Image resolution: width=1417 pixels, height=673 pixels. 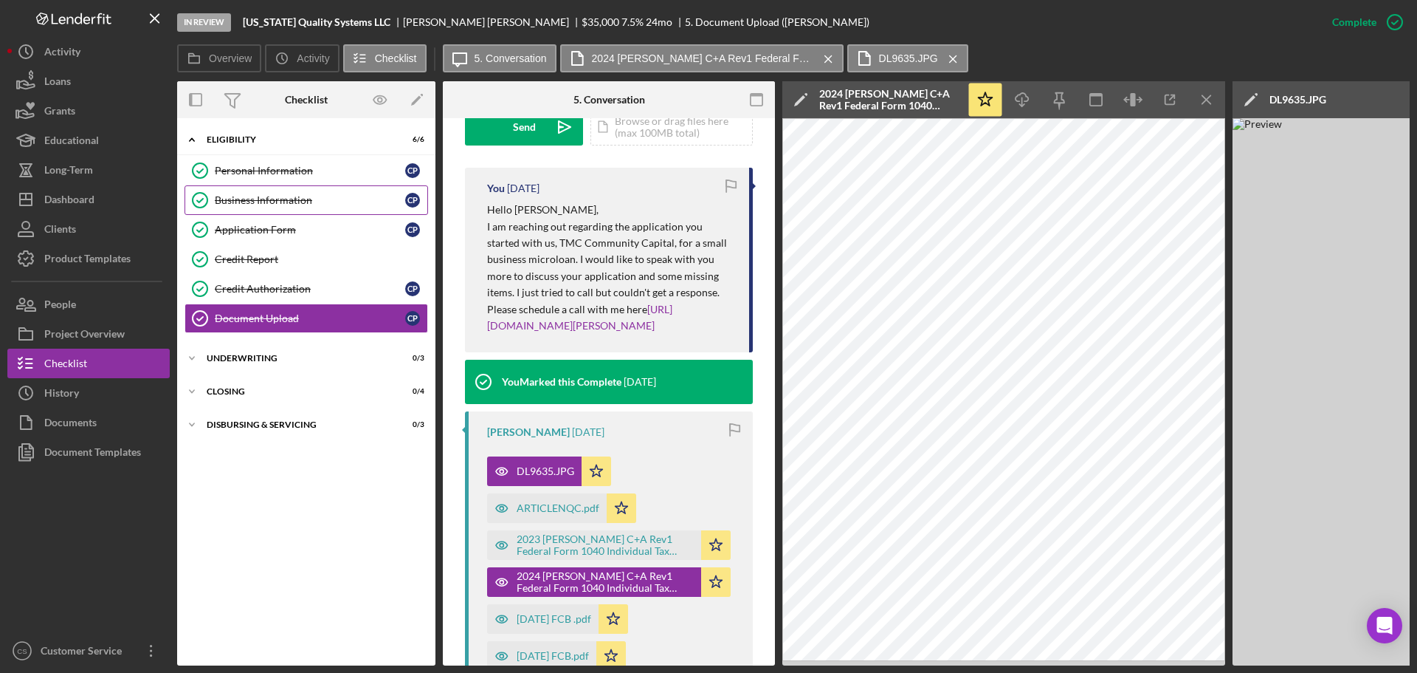 What do you see at coordinates (89, 334) in the screenshot?
I see `a: Project Overview` at bounding box center [89, 334].